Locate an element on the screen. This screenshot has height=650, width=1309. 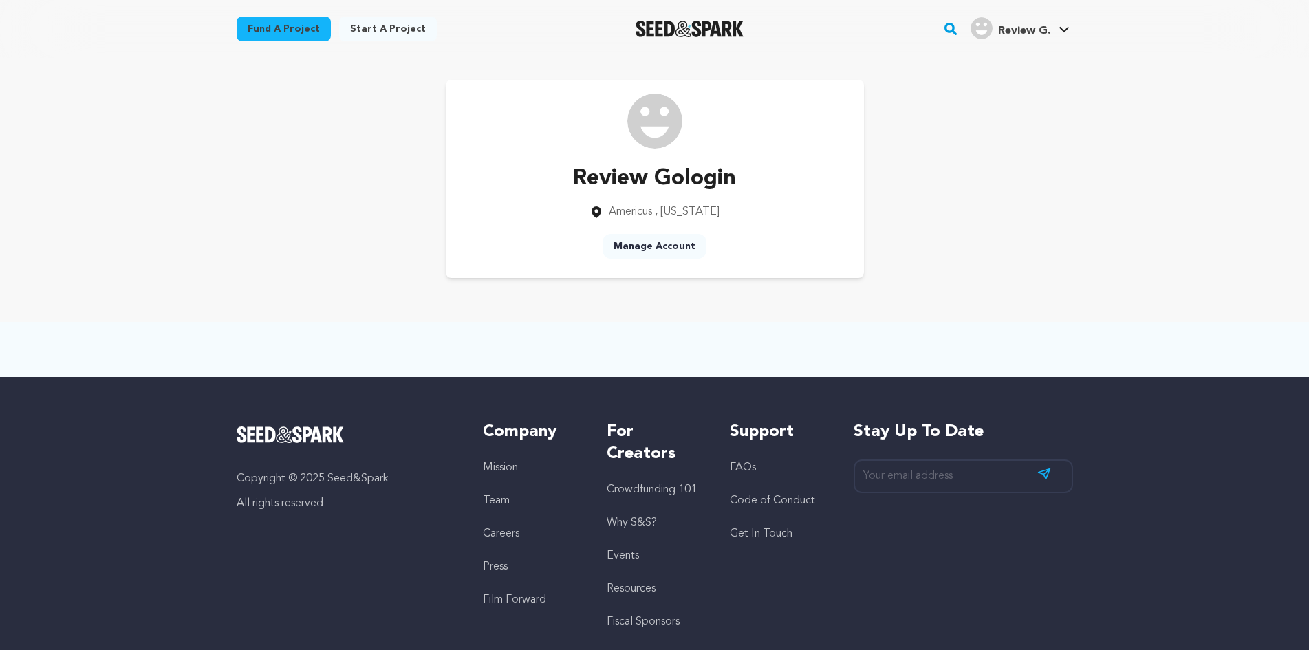
img: Seed&Spark Logo Dark Mode is located at coordinates (689, 29).